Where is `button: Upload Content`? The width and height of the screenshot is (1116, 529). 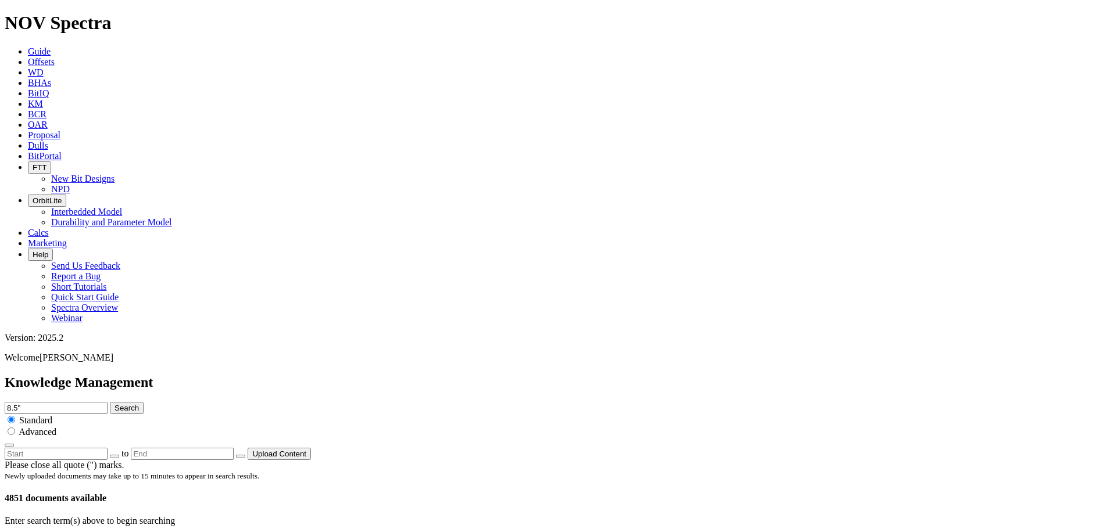 button: Upload Content is located at coordinates (279, 454).